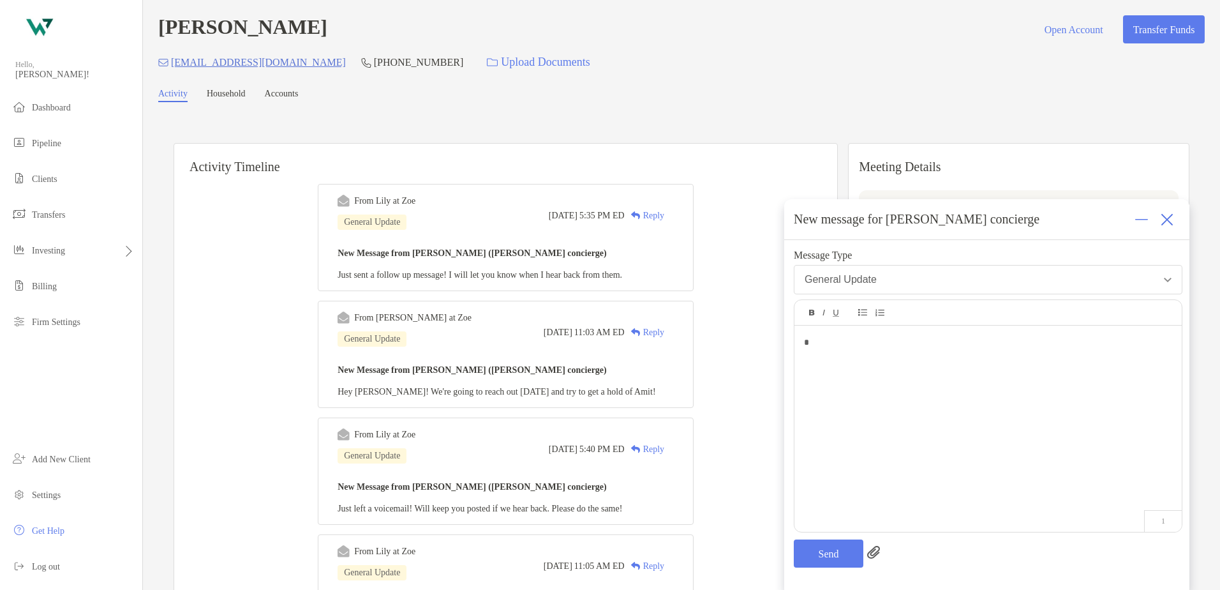  What do you see at coordinates (19, 458) in the screenshot?
I see `img: add_new_client icon` at bounding box center [19, 458].